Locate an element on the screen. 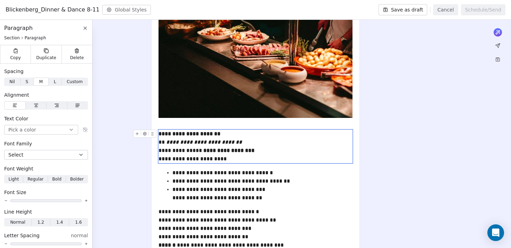 The width and height of the screenshot is (511, 248). div: Open Intercom Messenger is located at coordinates (496, 233).